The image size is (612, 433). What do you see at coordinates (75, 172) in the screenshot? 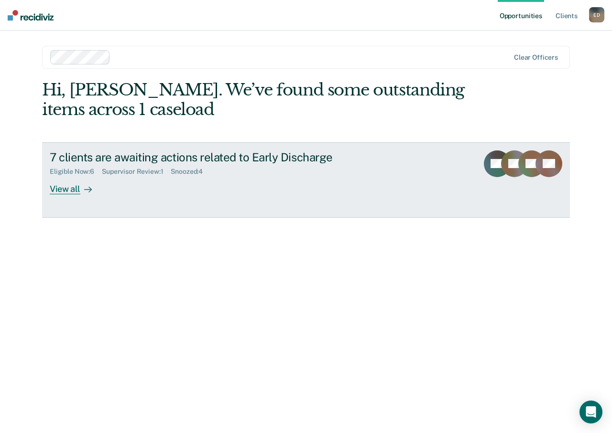
I see `div: Eligible Now : 6` at bounding box center [75, 172].